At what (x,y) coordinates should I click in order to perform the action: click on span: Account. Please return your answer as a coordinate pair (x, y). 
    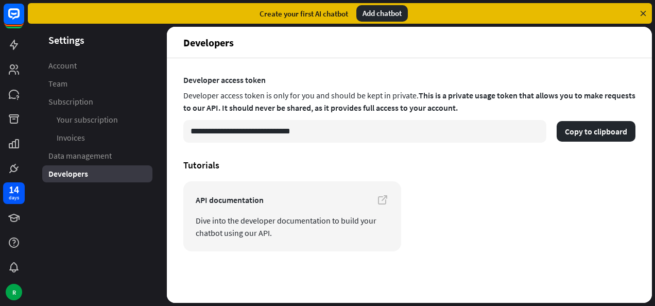
    Looking at the image, I should click on (62, 65).